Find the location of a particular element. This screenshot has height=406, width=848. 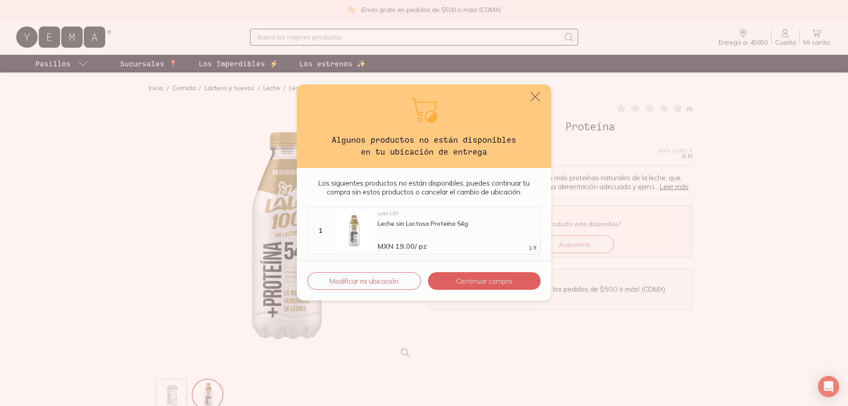

span: 1 lt is located at coordinates (532, 248).